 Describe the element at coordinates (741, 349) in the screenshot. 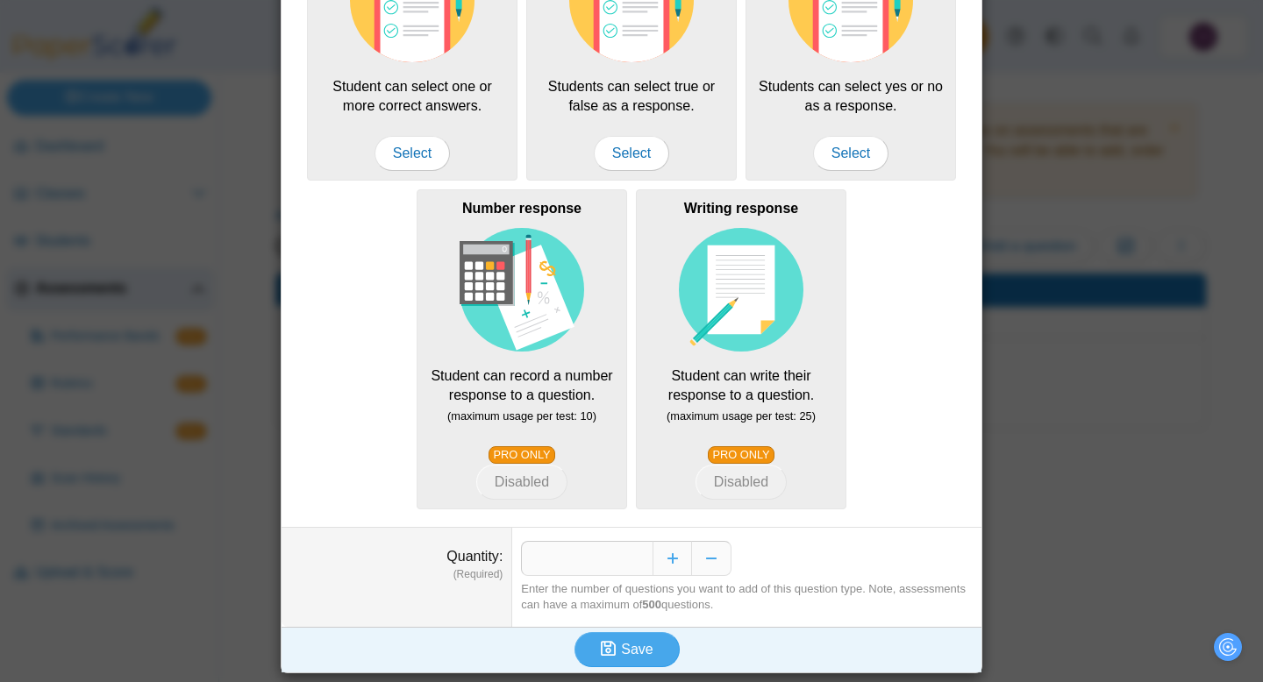

I see `div: Student can write their response to a question.` at that location.